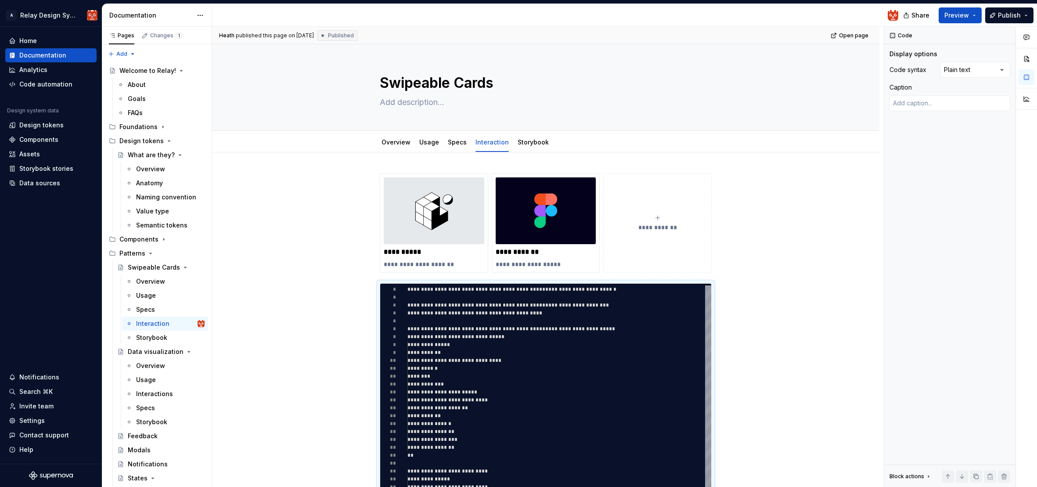 The width and height of the screenshot is (1037, 487). Describe the element at coordinates (161, 450) in the screenshot. I see `a: Modals` at that location.